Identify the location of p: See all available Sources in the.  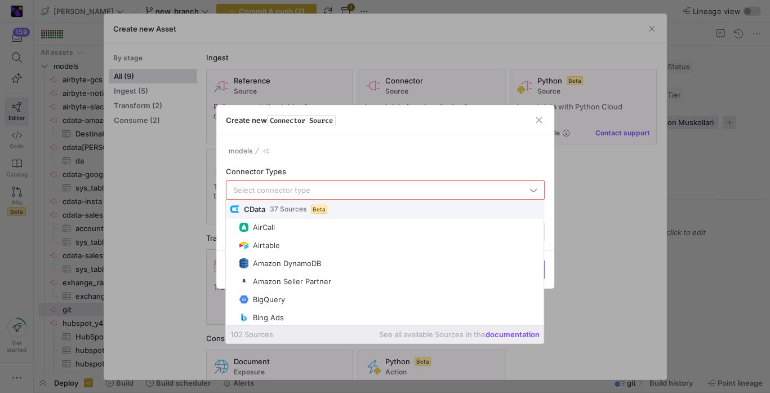
(459, 334).